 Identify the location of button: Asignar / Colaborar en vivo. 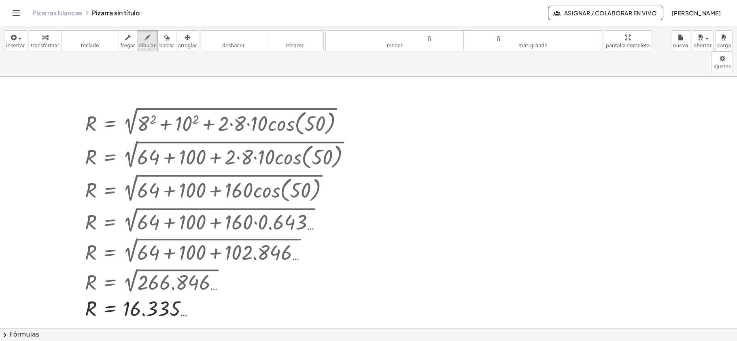
(605, 13).